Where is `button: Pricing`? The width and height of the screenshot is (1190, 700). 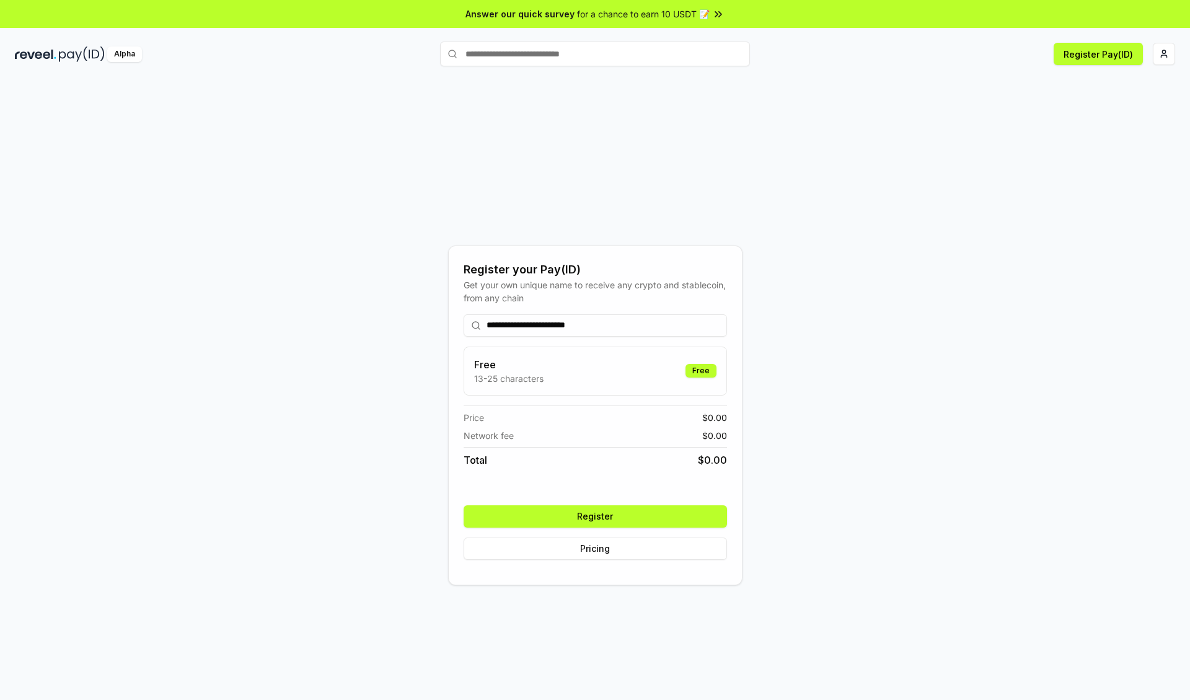
button: Pricing is located at coordinates (595, 549).